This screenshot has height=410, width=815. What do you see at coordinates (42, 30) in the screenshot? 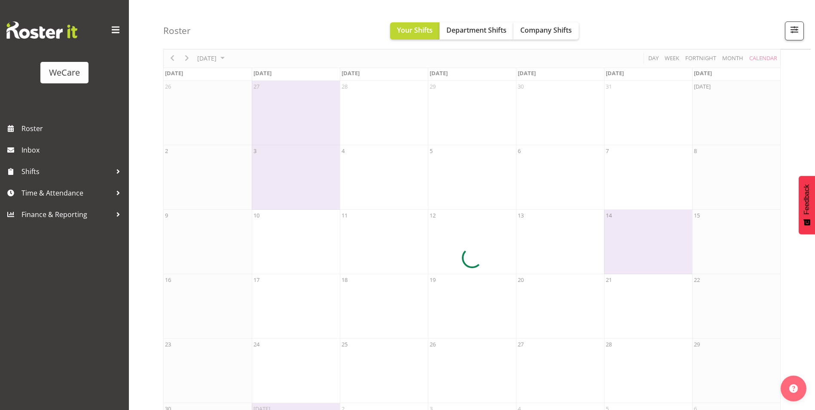
I see `img: Rosterit website logo` at bounding box center [42, 30].